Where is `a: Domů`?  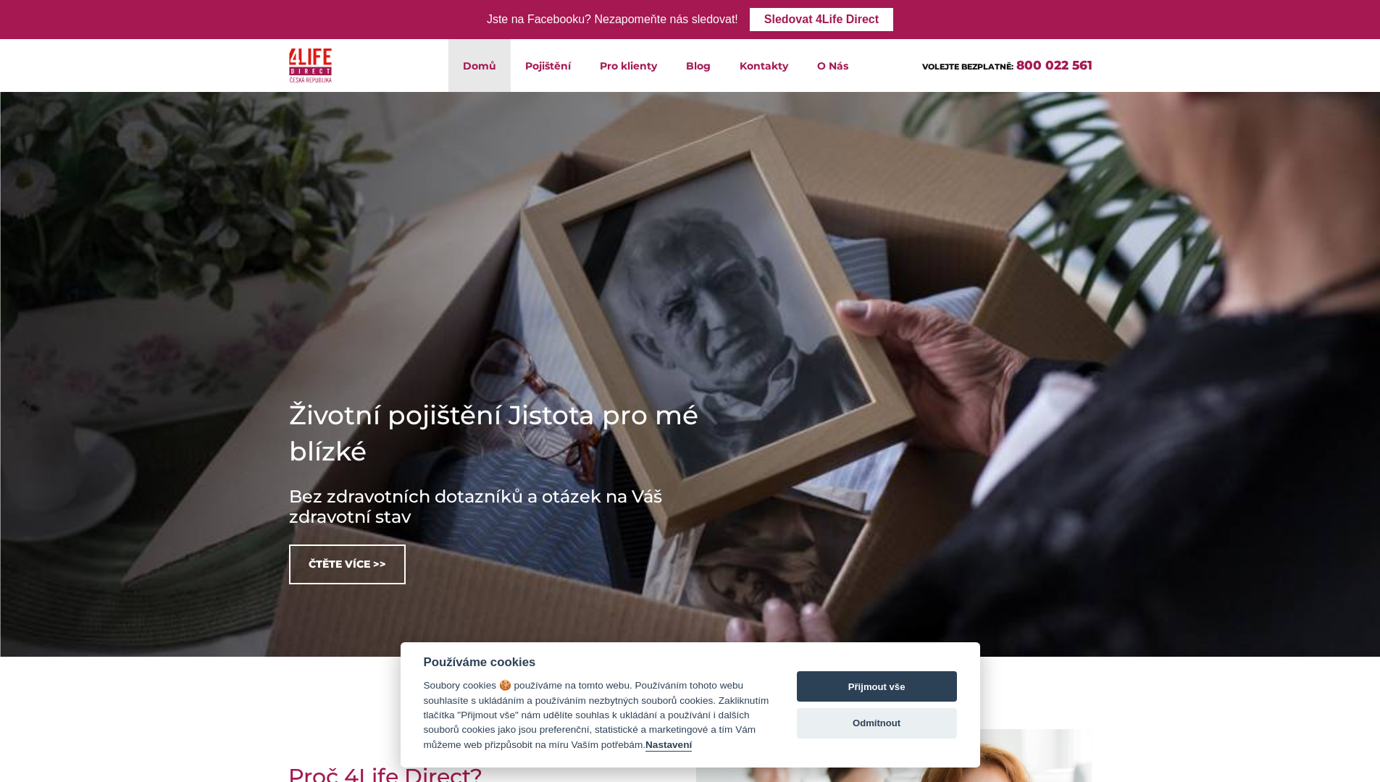 a: Domů is located at coordinates (480, 65).